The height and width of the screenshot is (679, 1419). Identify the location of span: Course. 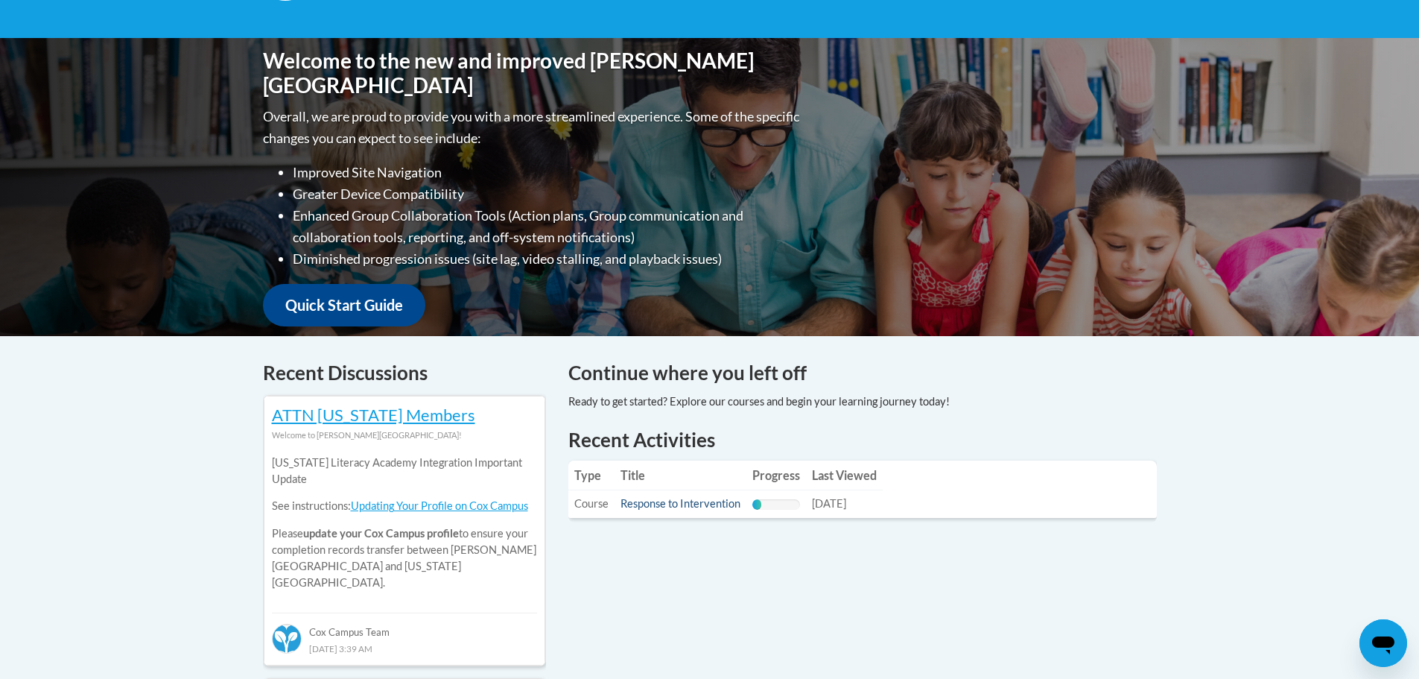
(591, 503).